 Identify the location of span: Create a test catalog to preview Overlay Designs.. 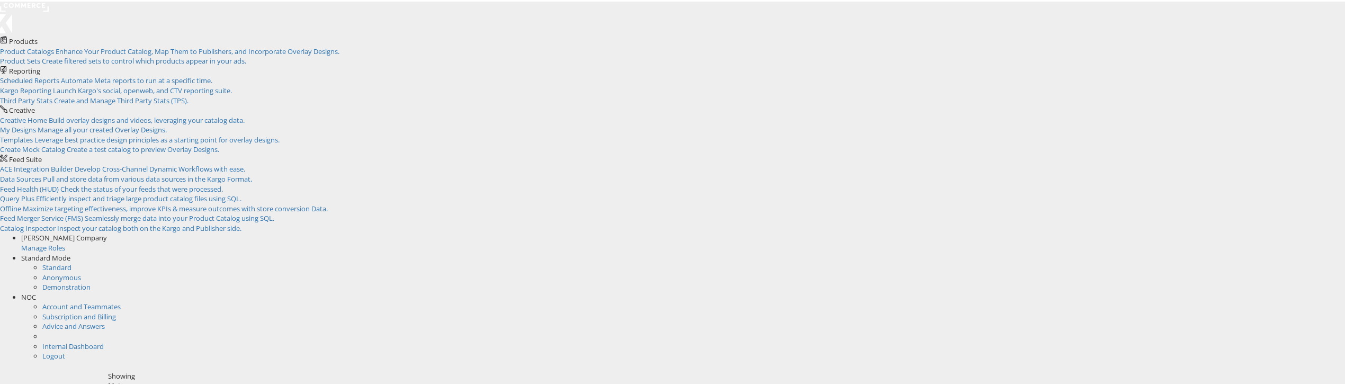
(143, 148).